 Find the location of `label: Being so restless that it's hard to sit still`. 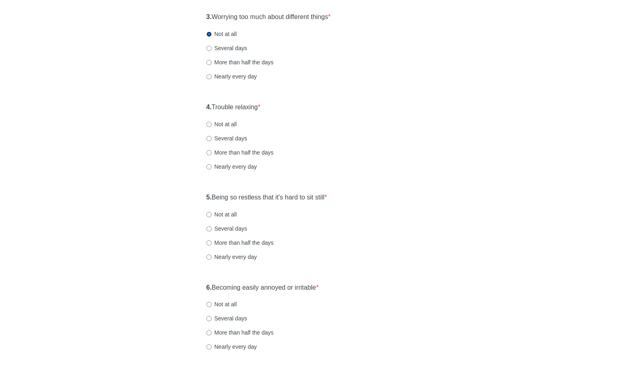

label: Being so restless that it's hard to sit still is located at coordinates (267, 198).